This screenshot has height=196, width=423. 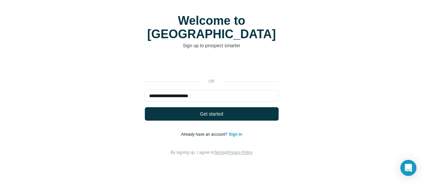 I want to click on p: or, so click(x=212, y=81).